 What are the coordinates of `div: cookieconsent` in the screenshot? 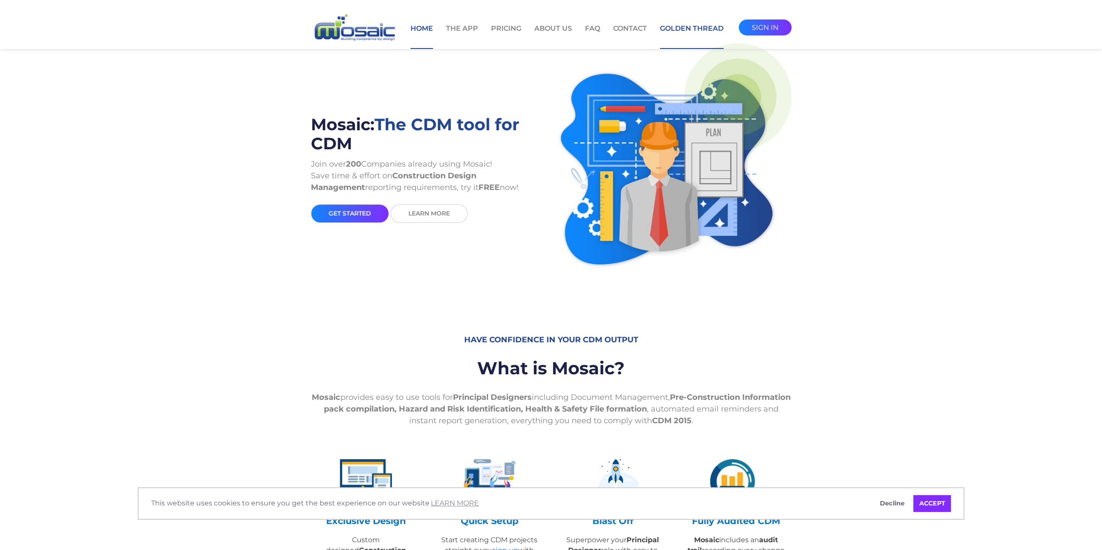 It's located at (551, 504).